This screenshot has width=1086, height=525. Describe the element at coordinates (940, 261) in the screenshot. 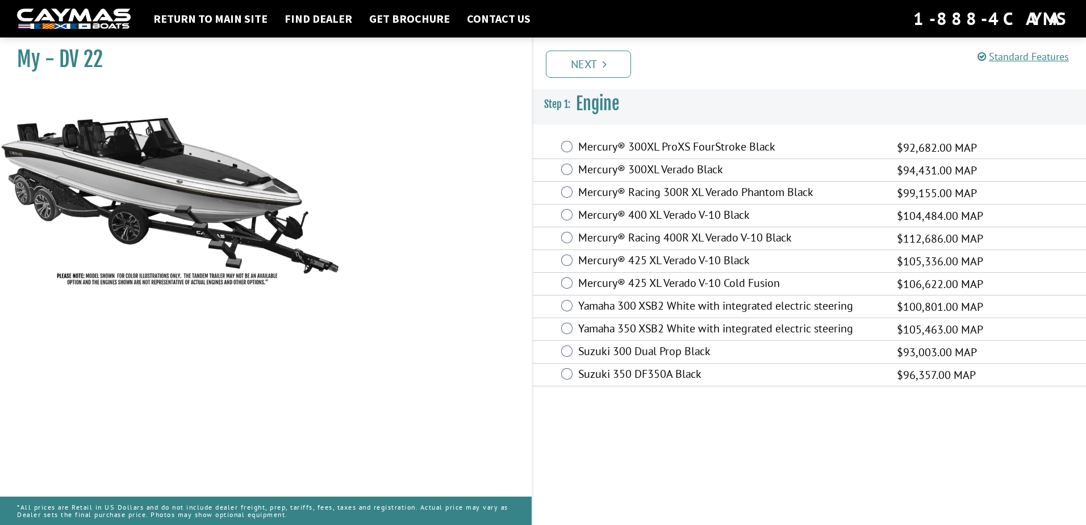

I see `span: $105,336.00 MAP` at that location.